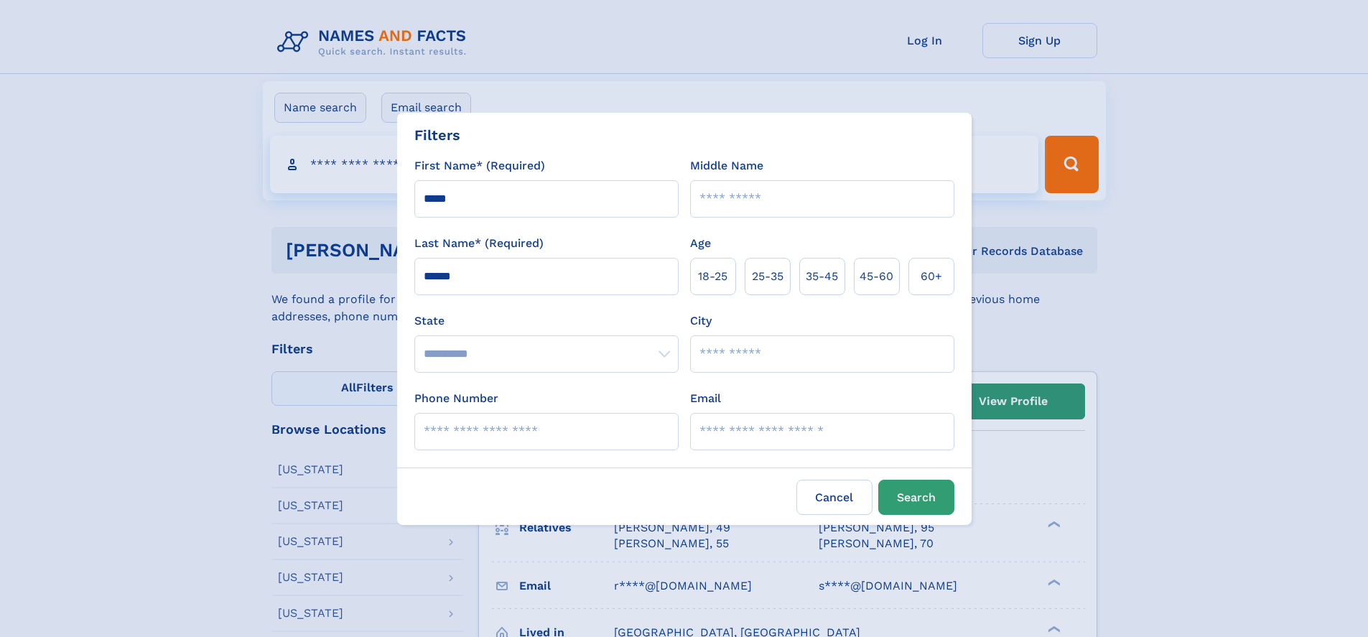 This screenshot has height=637, width=1368. I want to click on label: Email, so click(705, 398).